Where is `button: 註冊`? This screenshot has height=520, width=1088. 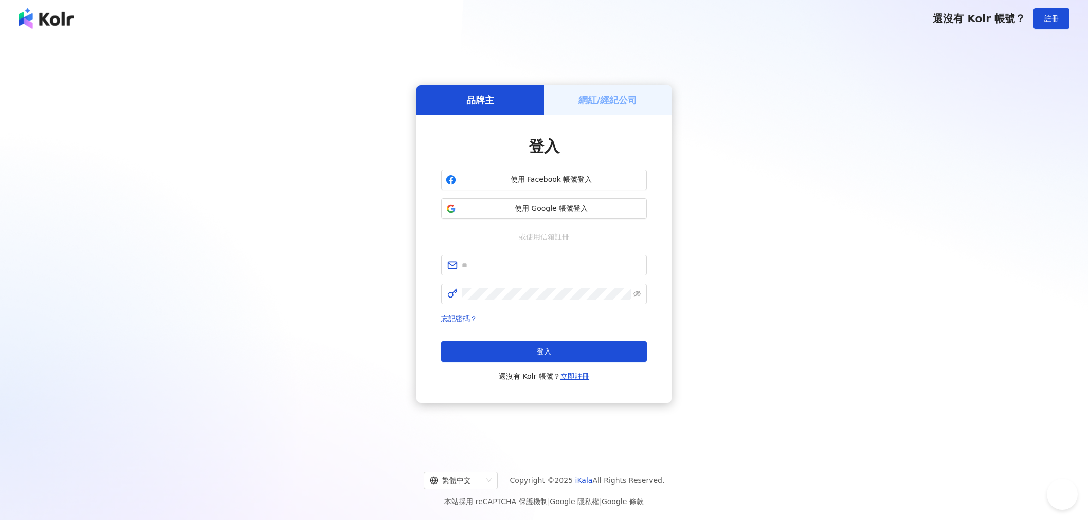
button: 註冊 is located at coordinates (1051, 19).